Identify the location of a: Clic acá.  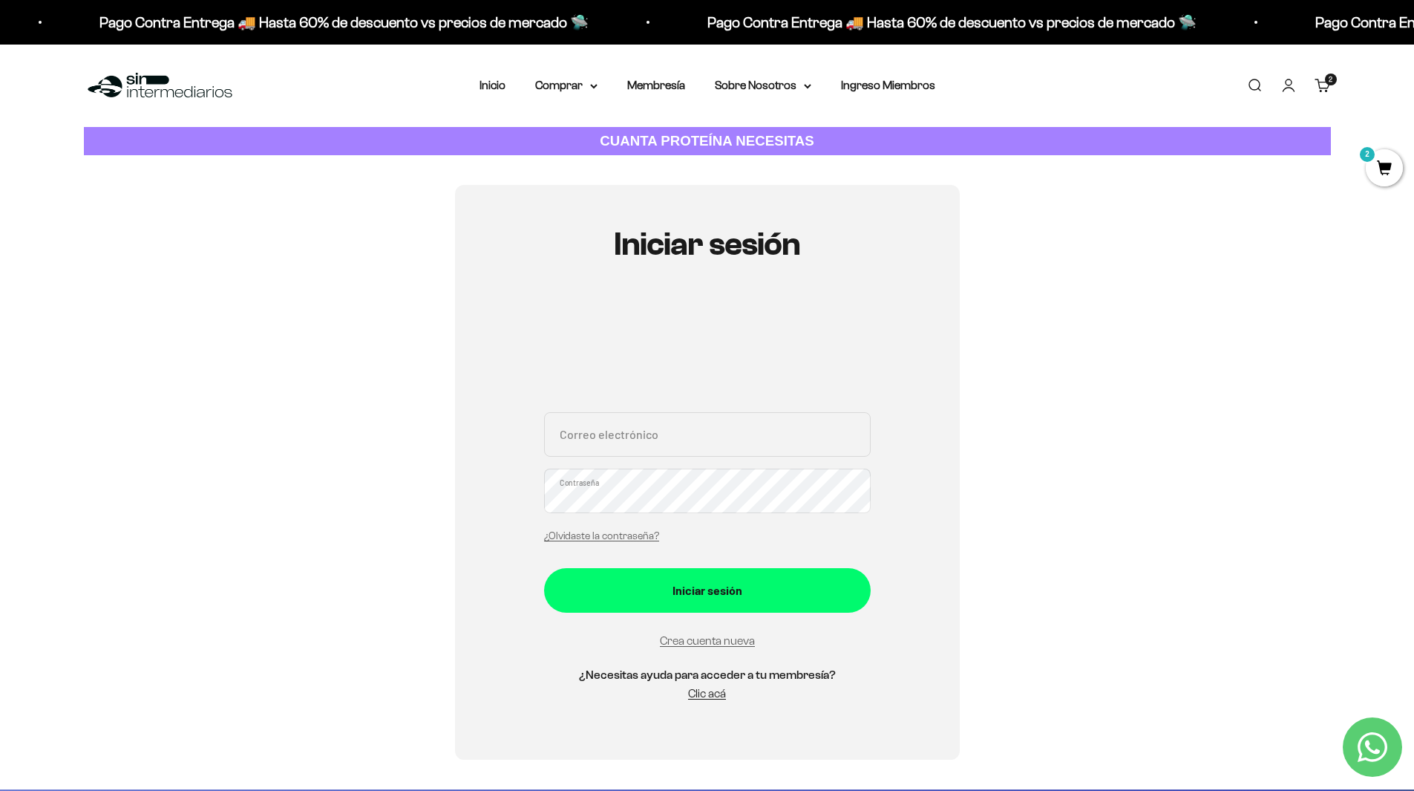
(707, 693).